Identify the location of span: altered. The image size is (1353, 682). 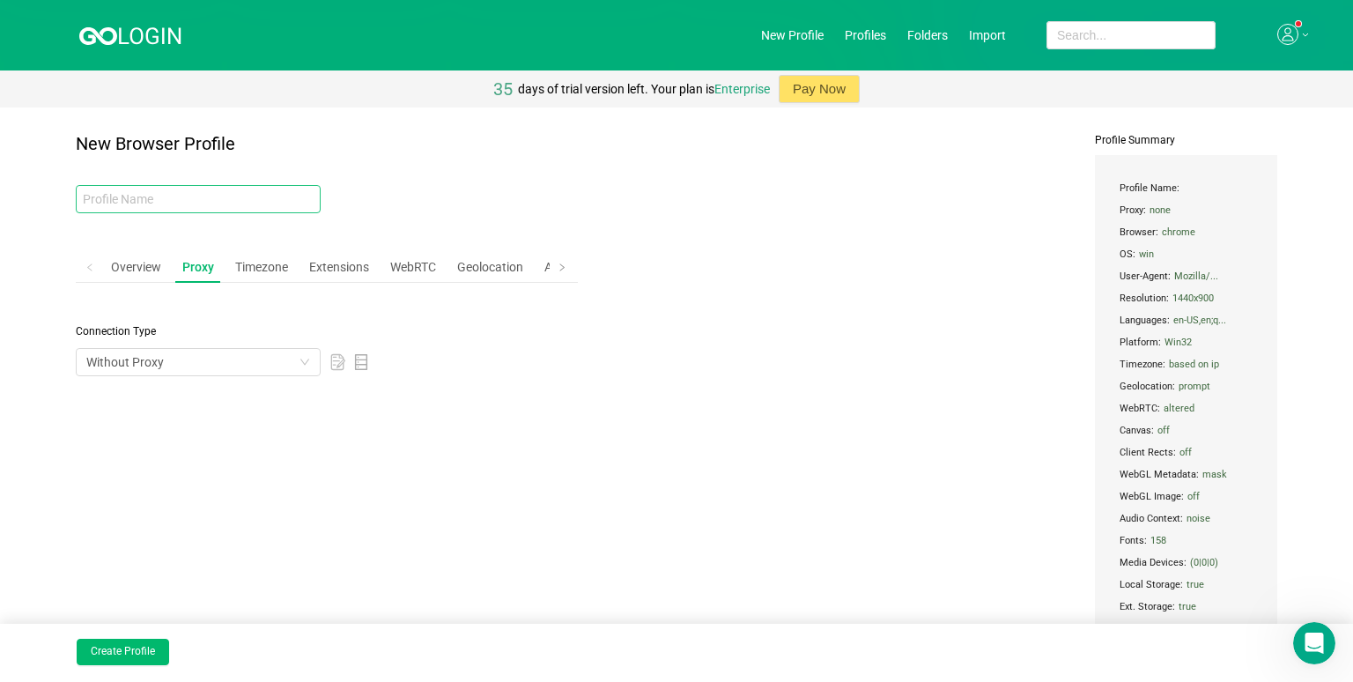
(1179, 408).